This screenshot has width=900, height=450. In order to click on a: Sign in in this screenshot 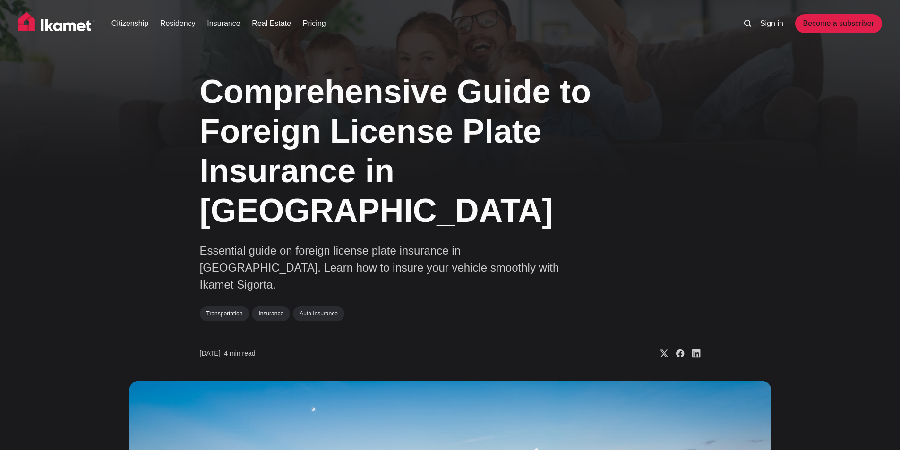, I will do `click(771, 24)`.